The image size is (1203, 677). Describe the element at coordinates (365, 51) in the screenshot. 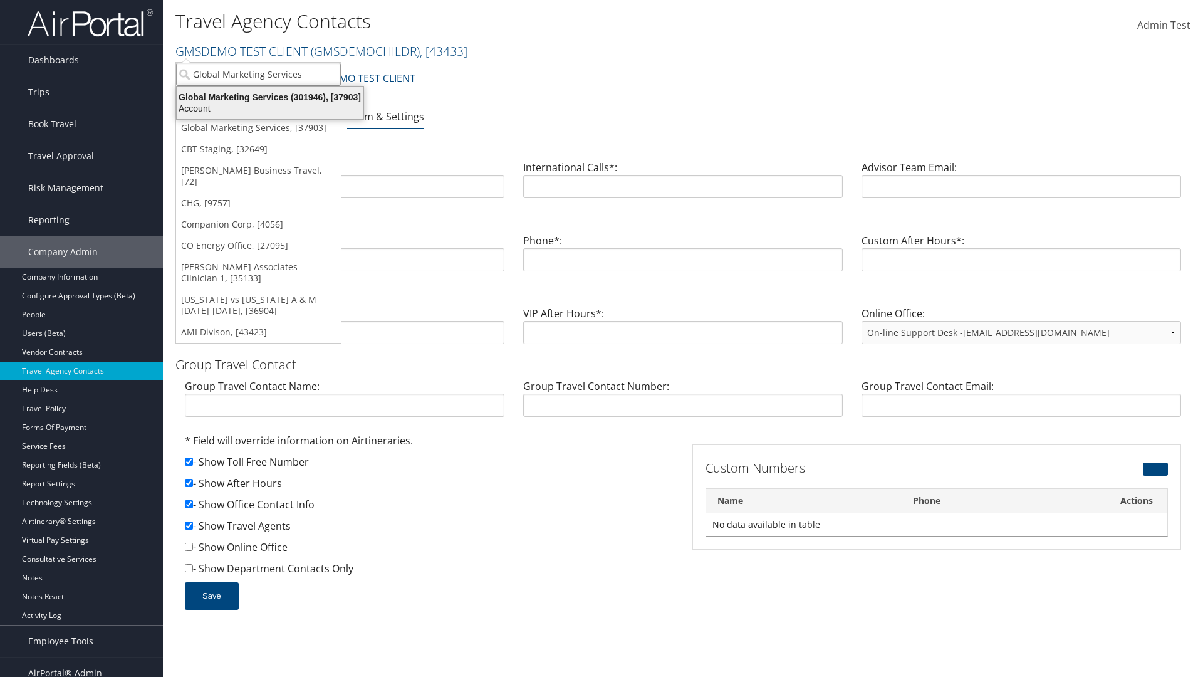

I see `span: ( GMSDEMOCHILDR )` at that location.